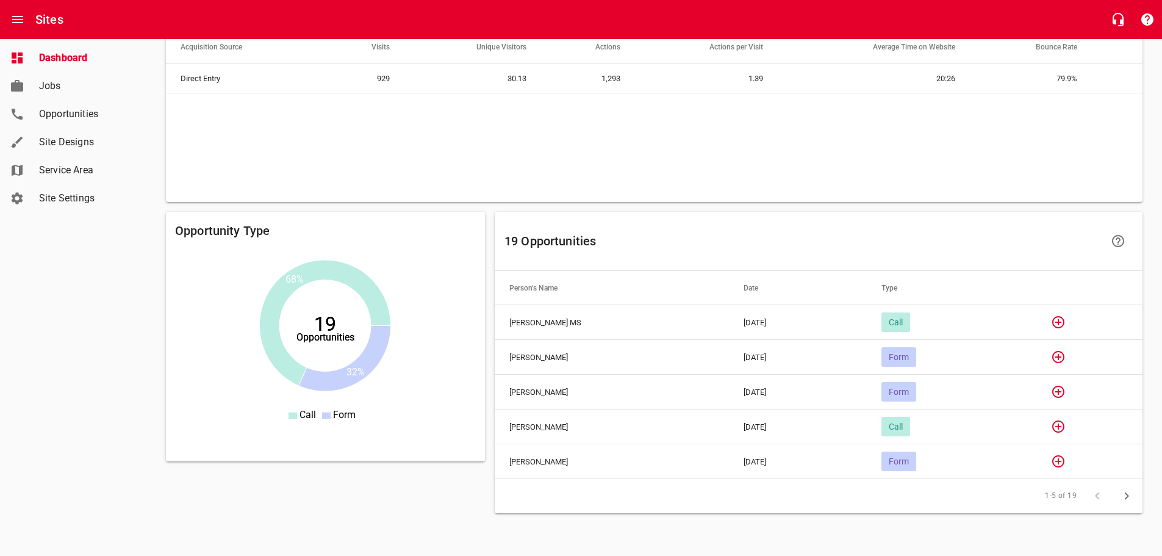 This screenshot has width=1162, height=556. I want to click on th: Actions, so click(587, 47).